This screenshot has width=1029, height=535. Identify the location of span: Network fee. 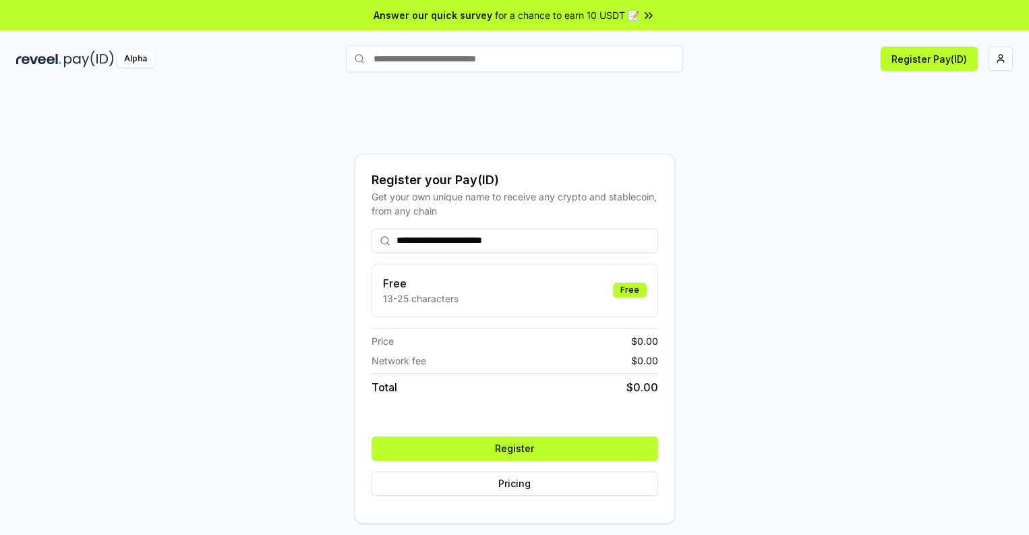
(398, 360).